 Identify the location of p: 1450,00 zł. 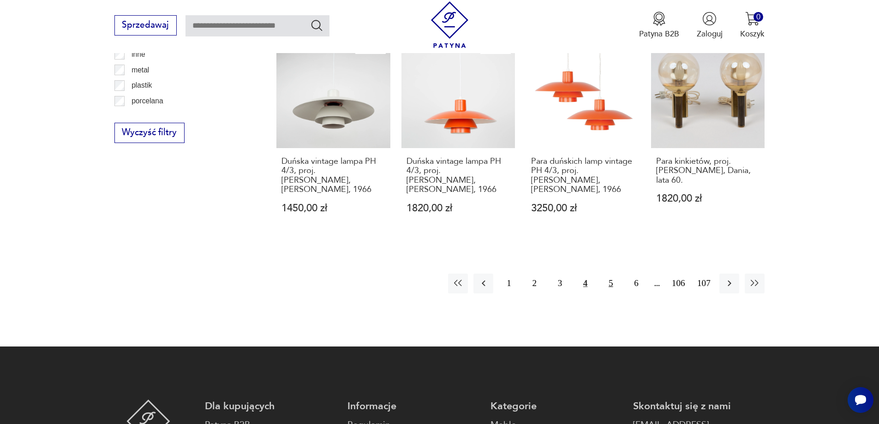
(333, 208).